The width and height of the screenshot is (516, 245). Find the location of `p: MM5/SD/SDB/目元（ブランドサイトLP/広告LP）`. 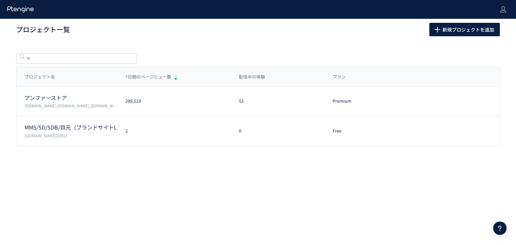

p: MM5/SD/SDB/目元（ブランドサイトLP/広告LP） is located at coordinates (71, 127).